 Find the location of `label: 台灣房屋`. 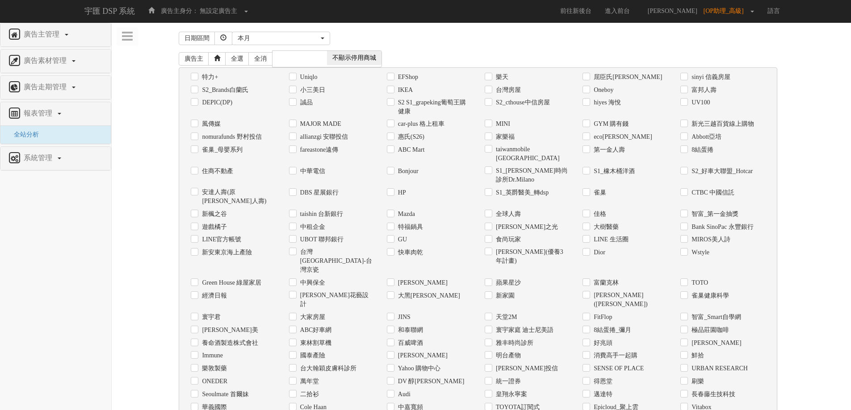

label: 台灣房屋 is located at coordinates (507, 90).